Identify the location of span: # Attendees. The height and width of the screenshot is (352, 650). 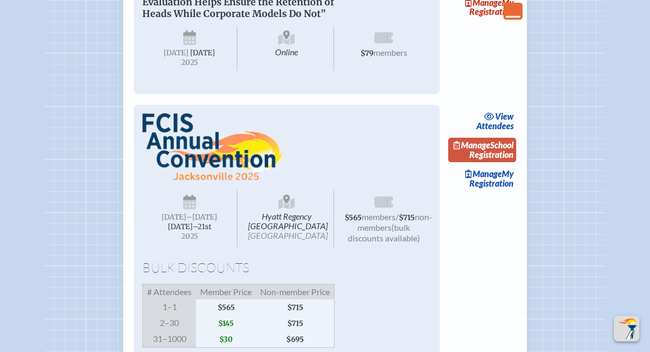
(169, 291).